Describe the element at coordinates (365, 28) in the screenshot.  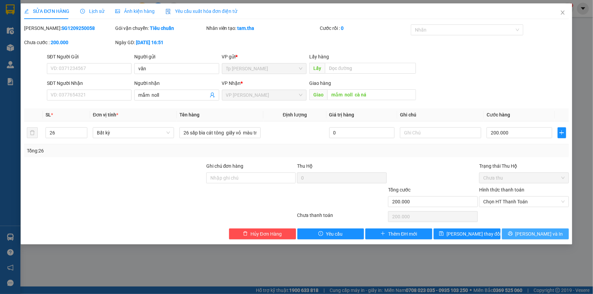
I see `div: Cước rồi :` at that location.